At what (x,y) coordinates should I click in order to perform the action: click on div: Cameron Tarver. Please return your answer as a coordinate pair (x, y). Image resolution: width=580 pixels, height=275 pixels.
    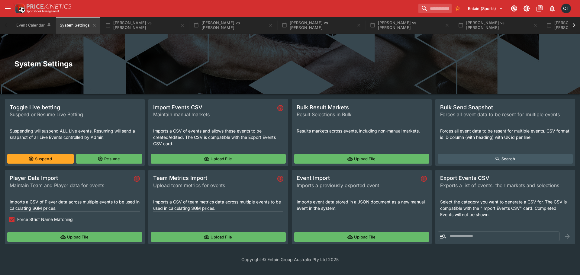
    Looking at the image, I should click on (566, 8).